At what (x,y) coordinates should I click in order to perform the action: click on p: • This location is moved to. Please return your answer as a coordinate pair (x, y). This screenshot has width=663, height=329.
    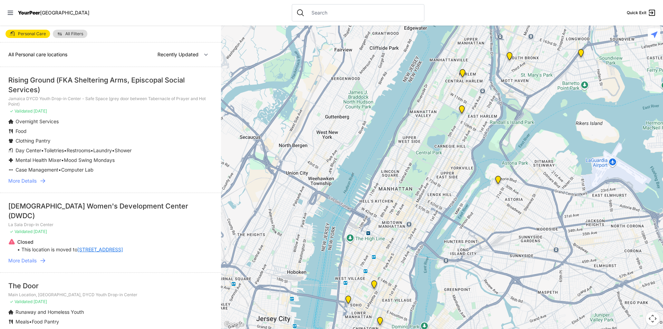
    Looking at the image, I should click on (70, 250).